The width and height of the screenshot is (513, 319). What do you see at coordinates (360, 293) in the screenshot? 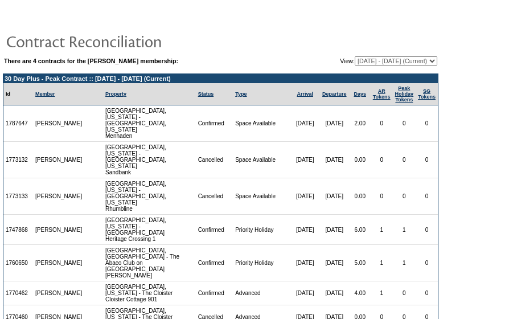
I see `td: 4.00` at bounding box center [360, 293].